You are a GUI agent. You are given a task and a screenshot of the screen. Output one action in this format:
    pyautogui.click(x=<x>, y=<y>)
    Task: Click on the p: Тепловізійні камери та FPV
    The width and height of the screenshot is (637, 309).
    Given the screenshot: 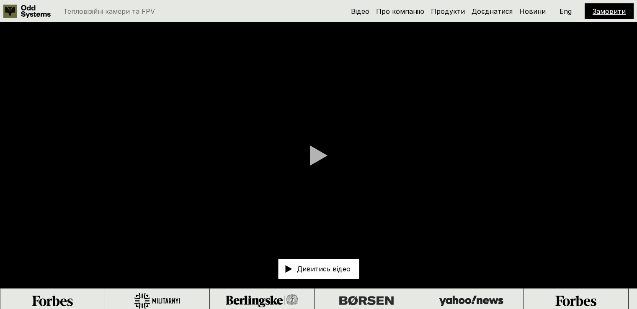 What is the action you would take?
    pyautogui.click(x=109, y=11)
    